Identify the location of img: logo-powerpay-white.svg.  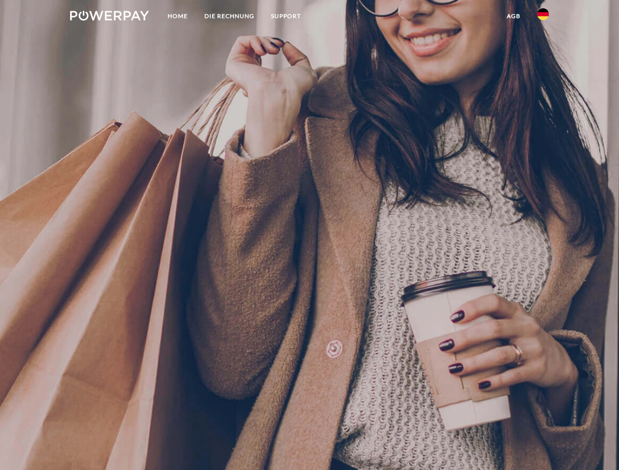
(109, 16).